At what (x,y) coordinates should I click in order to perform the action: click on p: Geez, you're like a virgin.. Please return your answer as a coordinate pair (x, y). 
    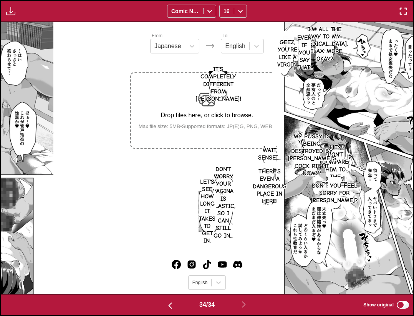
    Looking at the image, I should click on (288, 53).